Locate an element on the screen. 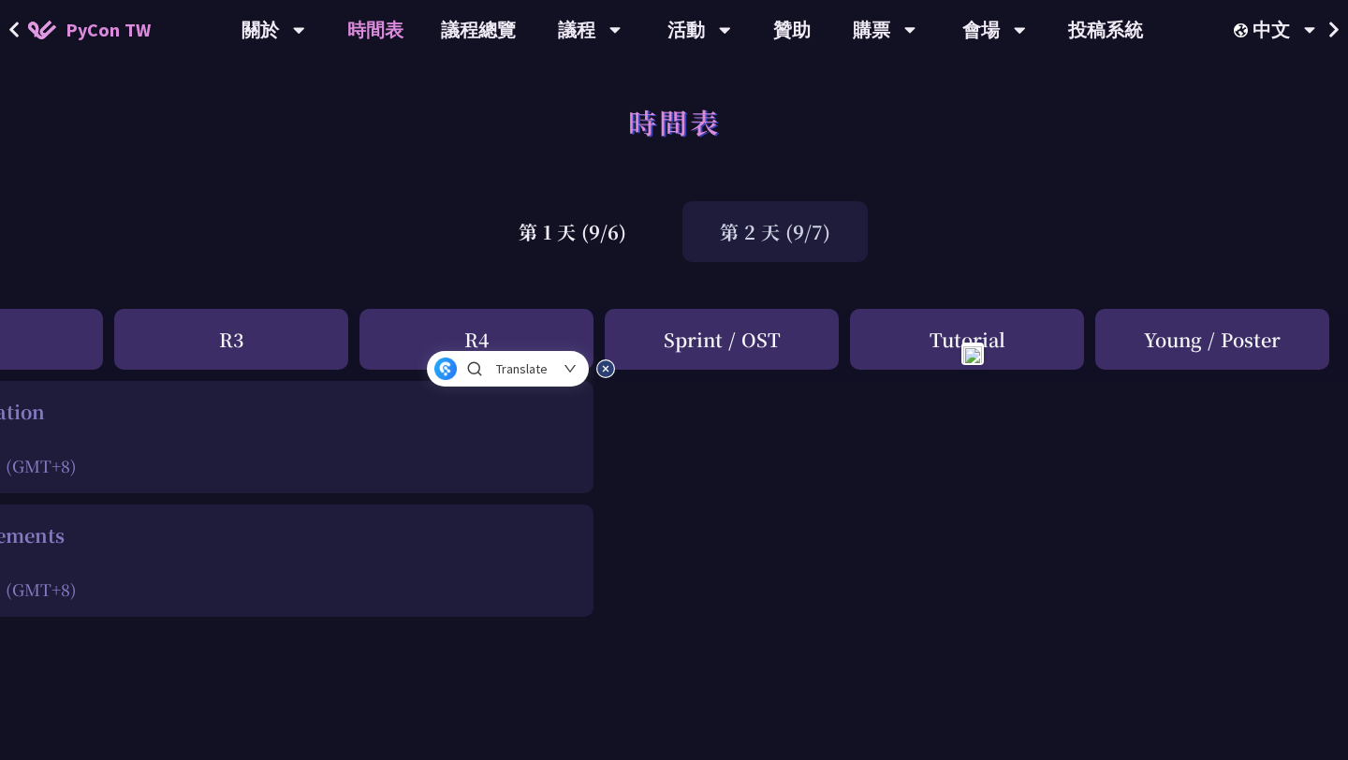 This screenshot has width=1348, height=760. div: 第 1 天 (9/6) is located at coordinates (572, 231).